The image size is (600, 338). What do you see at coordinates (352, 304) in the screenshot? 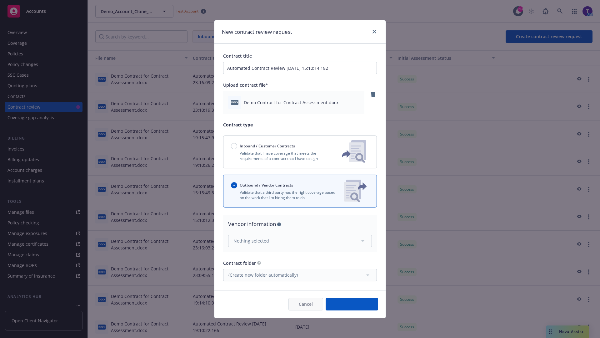
I see `button: Create request` at bounding box center [352, 304].